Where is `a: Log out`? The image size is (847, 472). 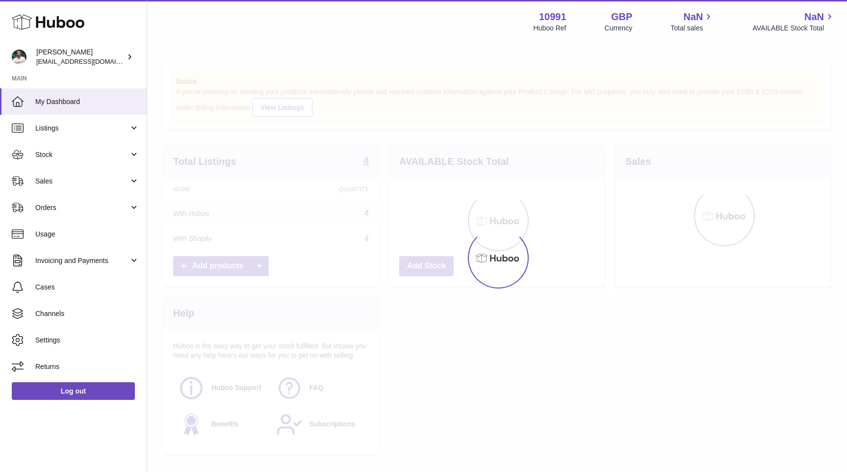
a: Log out is located at coordinates (73, 391).